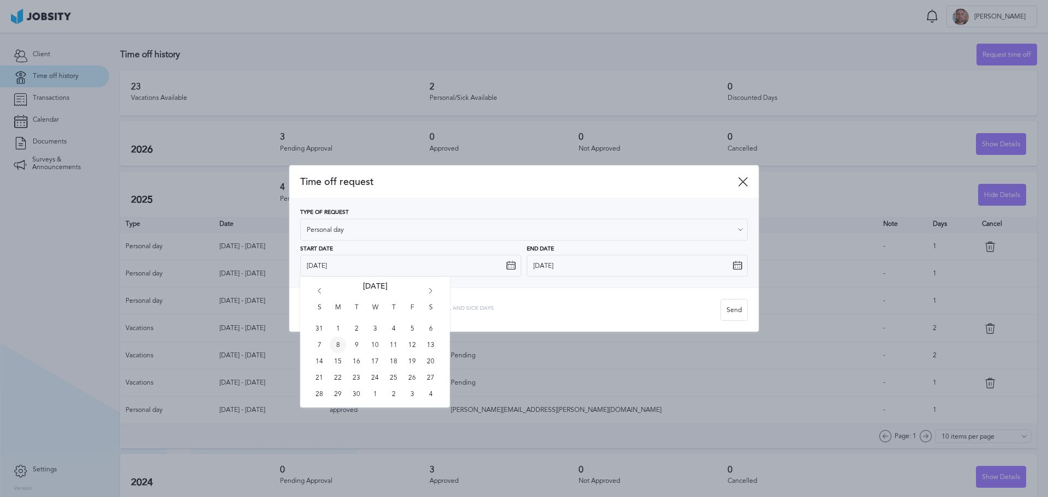 The height and width of the screenshot is (497, 1048). I want to click on span: Tue Sep 23 2025, so click(356, 378).